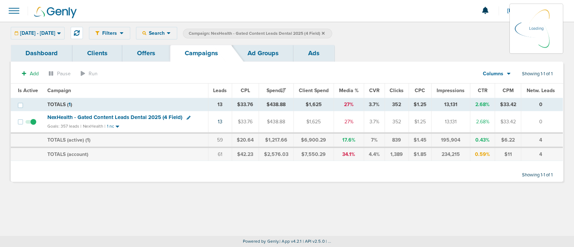 The width and height of the screenshot is (574, 247). What do you see at coordinates (201, 53) in the screenshot?
I see `a: Campaigns` at bounding box center [201, 53].